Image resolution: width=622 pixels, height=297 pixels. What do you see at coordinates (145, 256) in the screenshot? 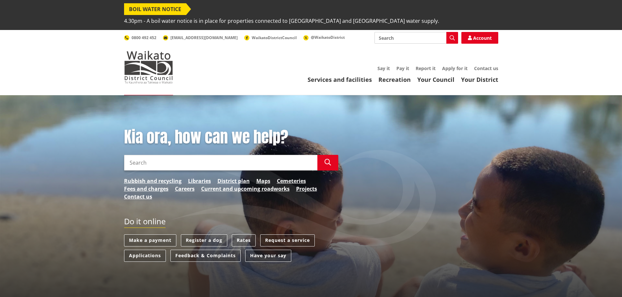
I see `a: Applications` at bounding box center [145, 256].